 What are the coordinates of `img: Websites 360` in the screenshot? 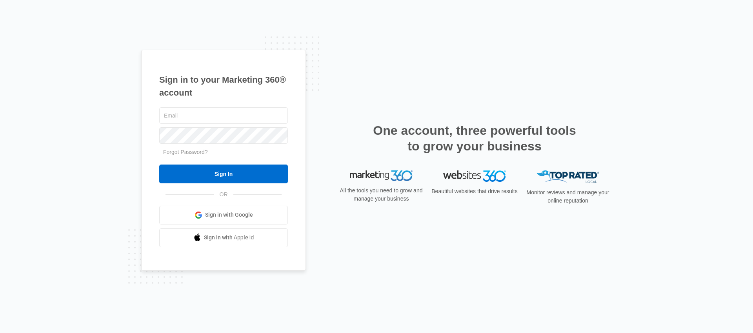 It's located at (474, 176).